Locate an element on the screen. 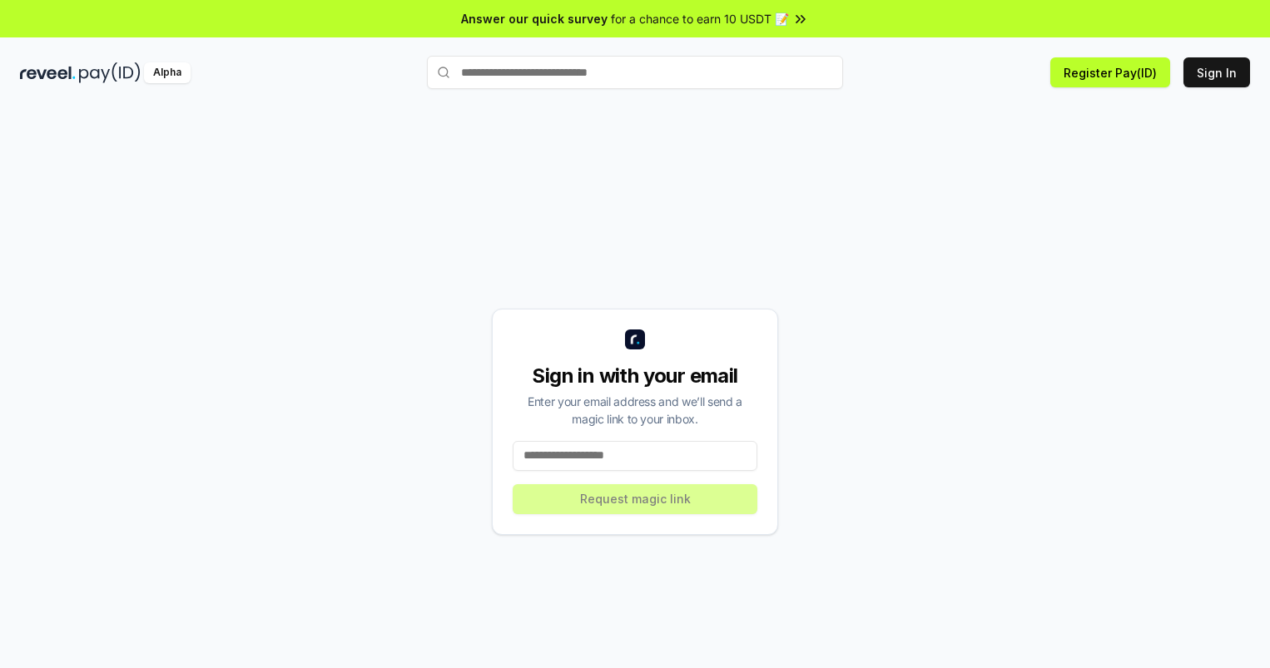 This screenshot has width=1270, height=668. span: Answer our quick survey is located at coordinates (534, 18).